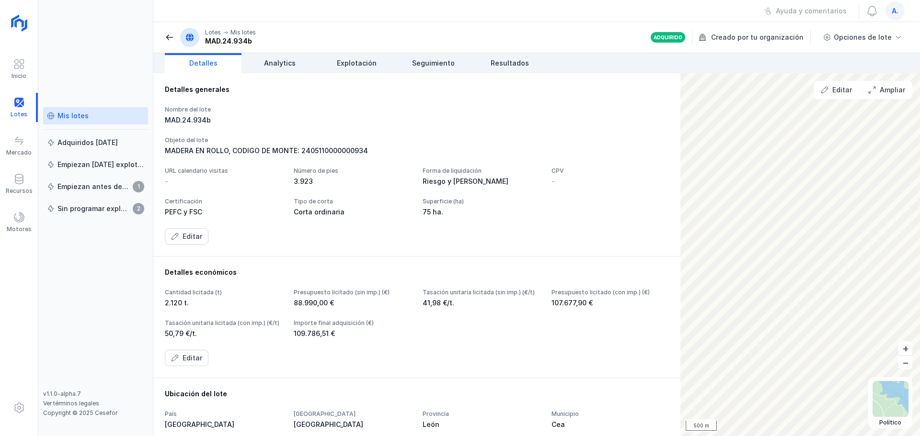  I want to click on span: Detalles, so click(203, 63).